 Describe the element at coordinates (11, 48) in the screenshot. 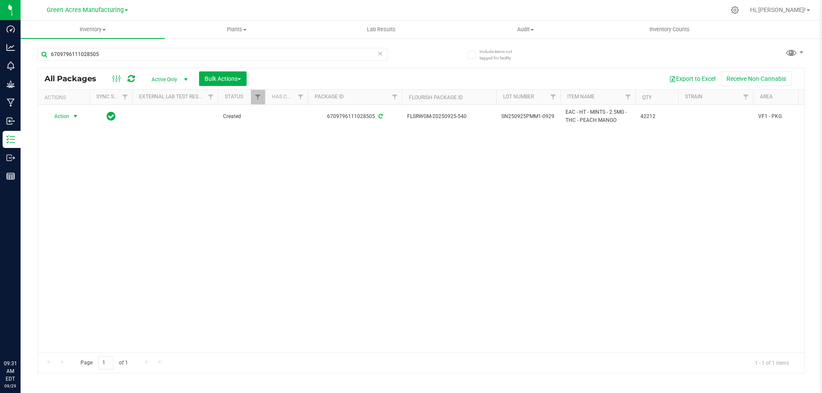

I see `inline-svg: Analytics` at that location.